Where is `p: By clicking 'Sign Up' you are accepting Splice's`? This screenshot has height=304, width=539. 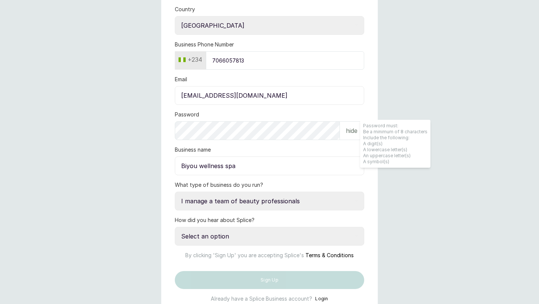
p: By clicking 'Sign Up' you are accepting Splice's is located at coordinates (270, 252).